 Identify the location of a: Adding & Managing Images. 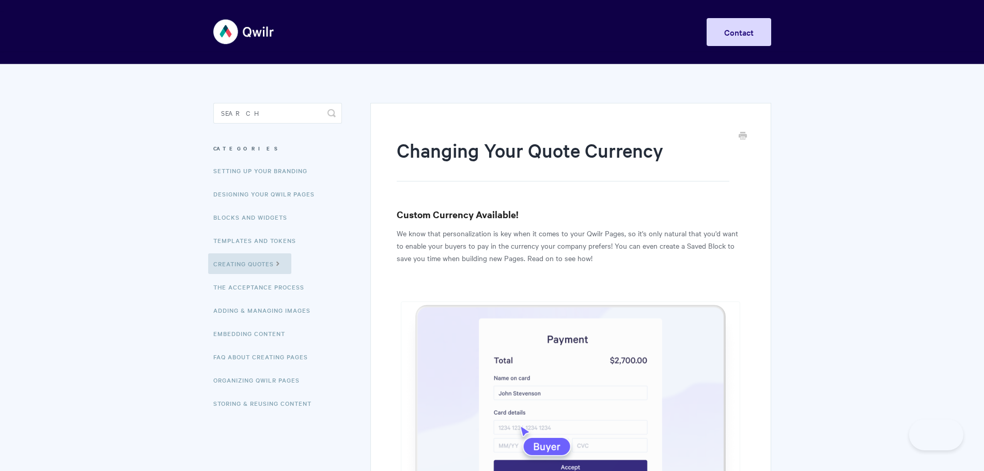
(266, 310).